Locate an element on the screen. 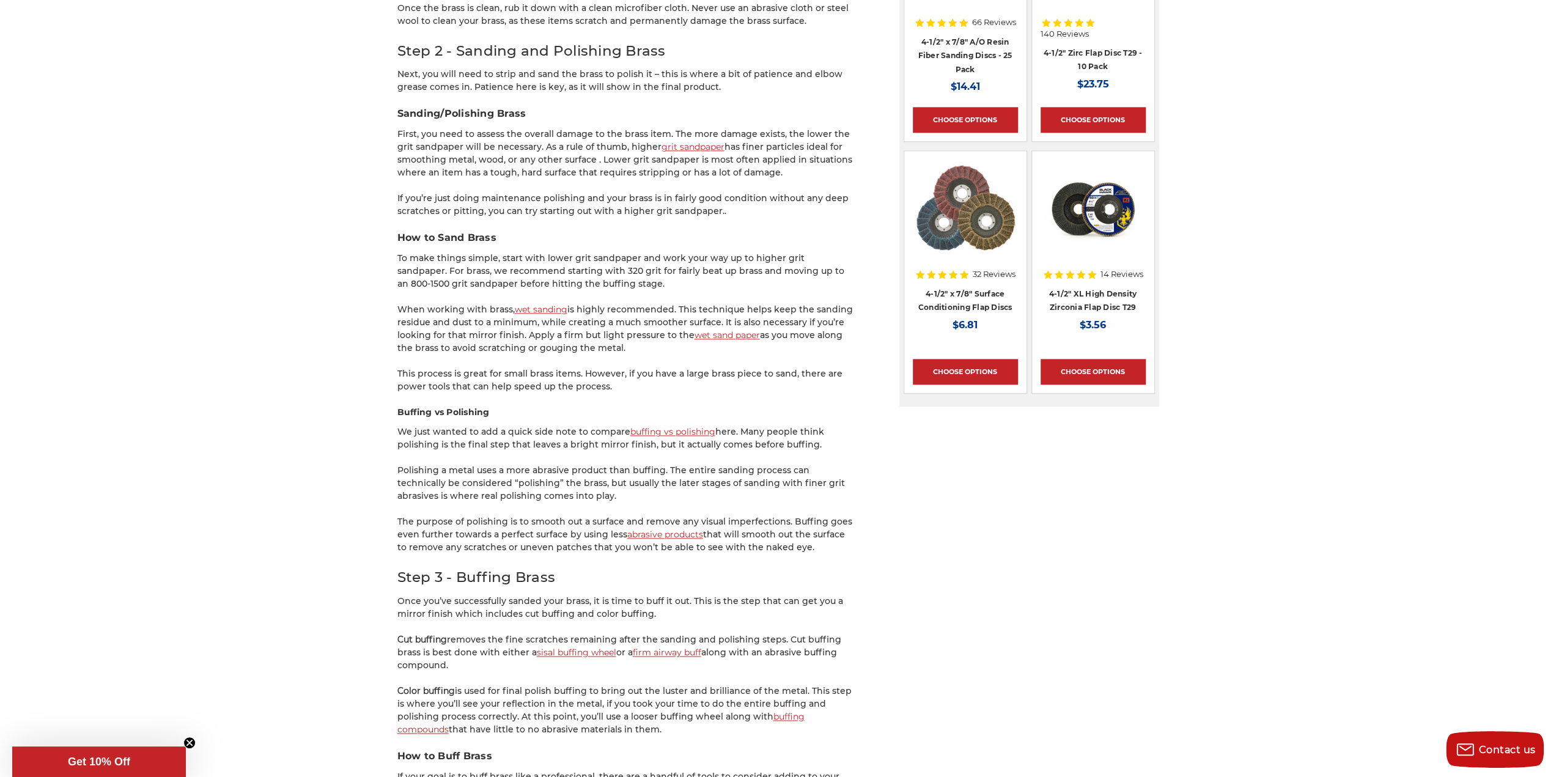 This screenshot has height=777, width=1556. p: The purpose of polishing is to smooth out a surface and remove any visual imperfections. Buffing ... is located at coordinates (627, 534).